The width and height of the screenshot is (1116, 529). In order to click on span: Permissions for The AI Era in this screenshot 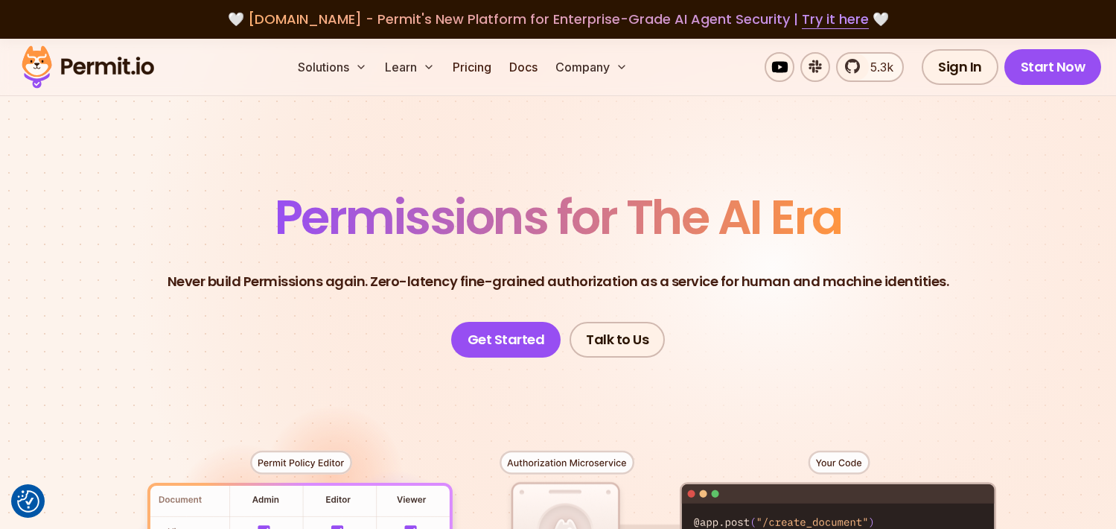, I will do `click(558, 217)`.